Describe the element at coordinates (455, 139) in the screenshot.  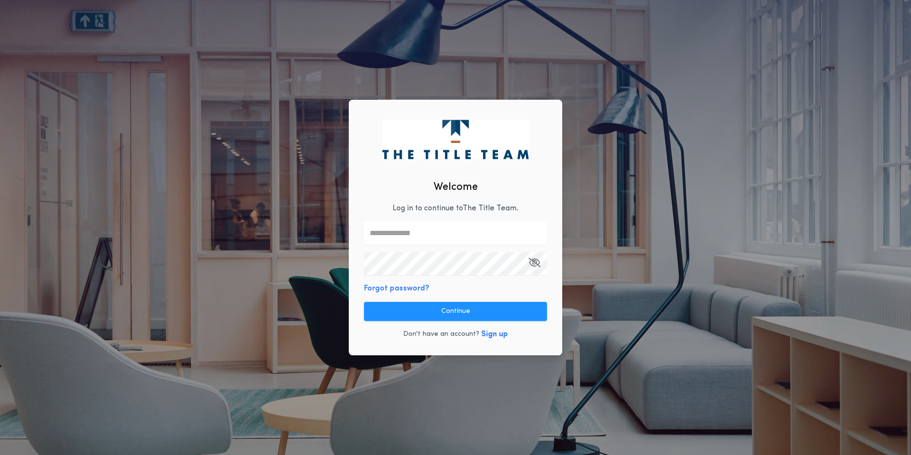
I see `img: logo` at that location.